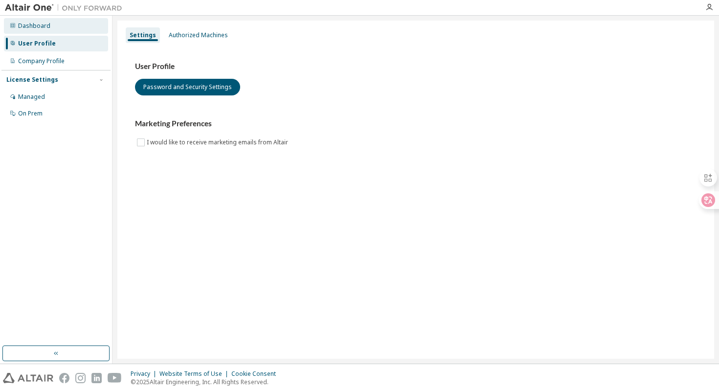  I want to click on div: Authorized Machines, so click(198, 35).